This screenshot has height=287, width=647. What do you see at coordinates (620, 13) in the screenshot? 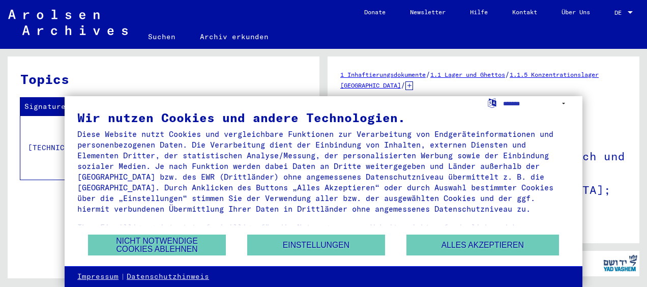
I see `span: DE` at bounding box center [620, 13].